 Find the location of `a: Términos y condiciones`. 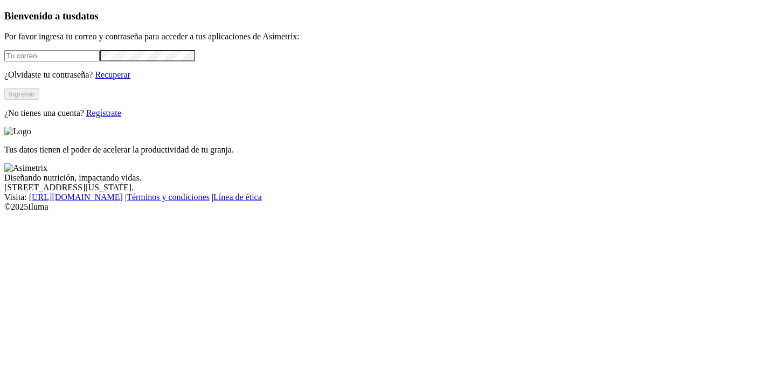

a: Términos y condiciones is located at coordinates (168, 197).